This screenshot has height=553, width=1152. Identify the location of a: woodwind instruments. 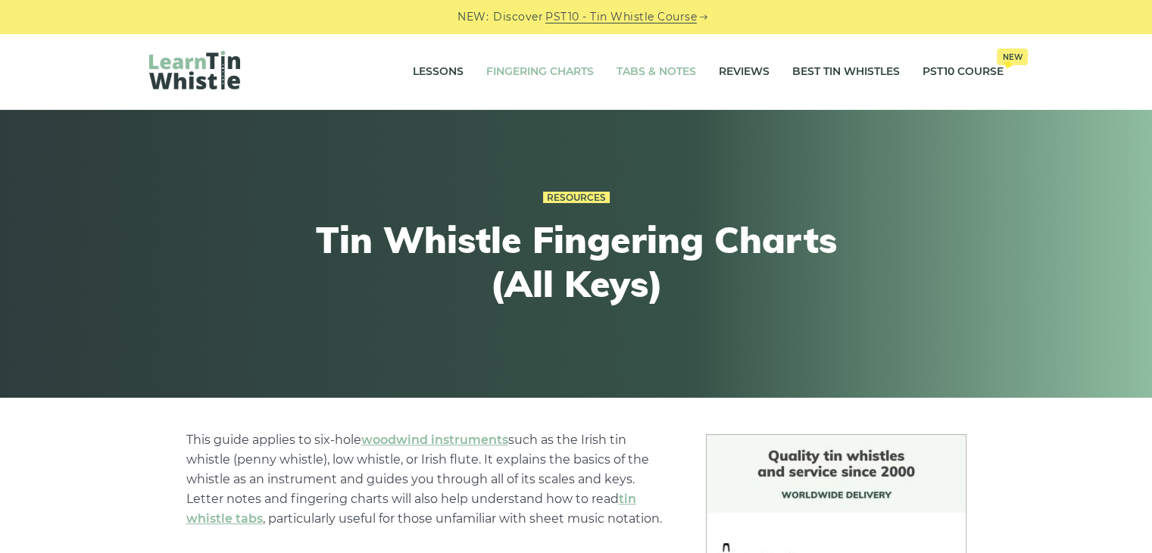
(435, 439).